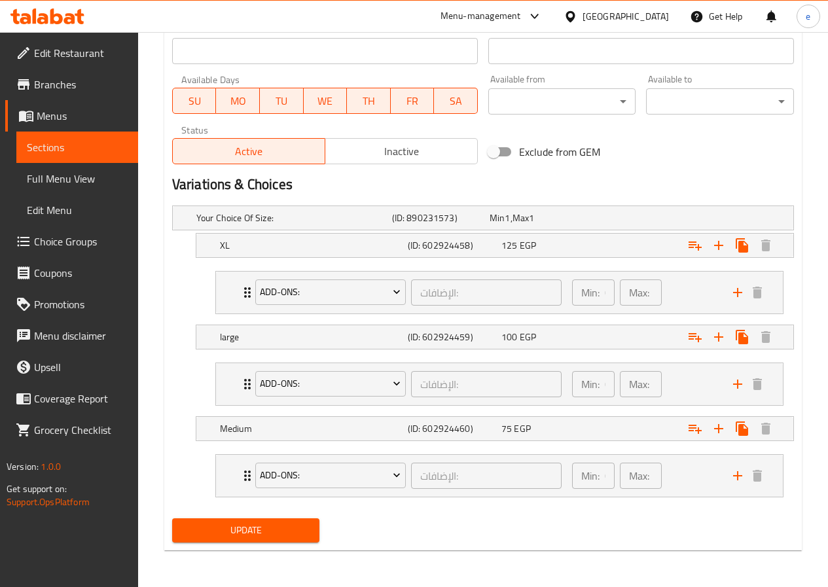 This screenshot has width=828, height=587. I want to click on button: Delete large, so click(766, 337).